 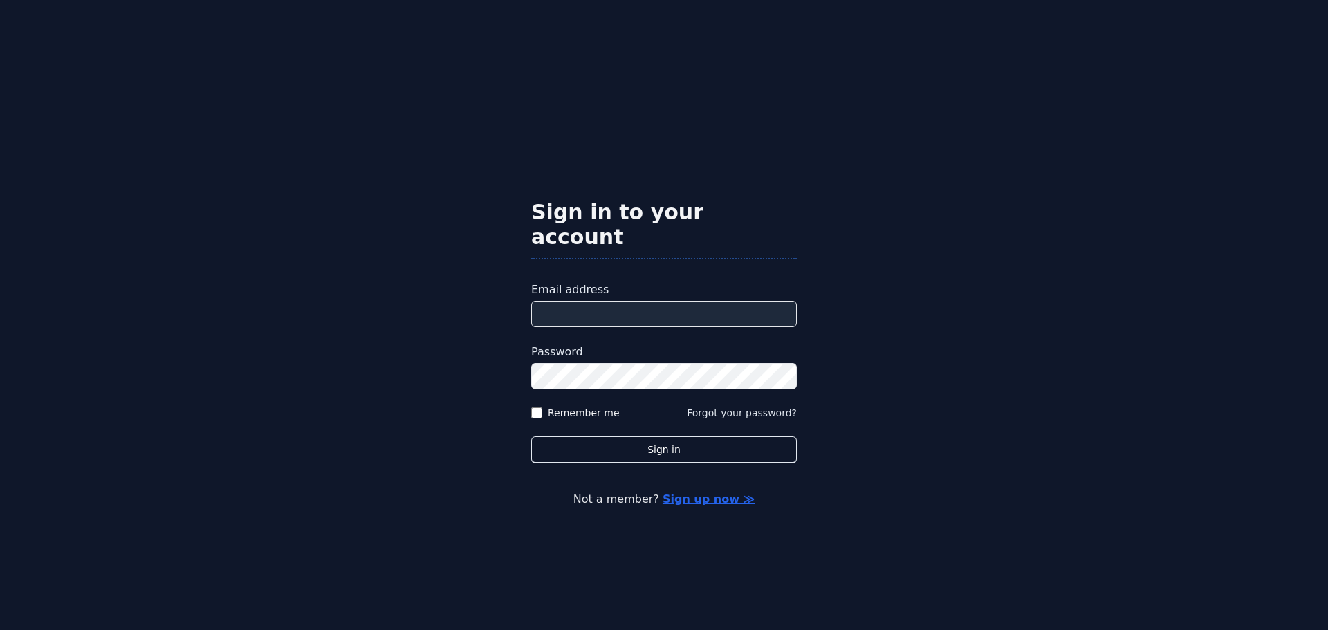 What do you see at coordinates (664, 450) in the screenshot?
I see `button: Sign in` at bounding box center [664, 450].